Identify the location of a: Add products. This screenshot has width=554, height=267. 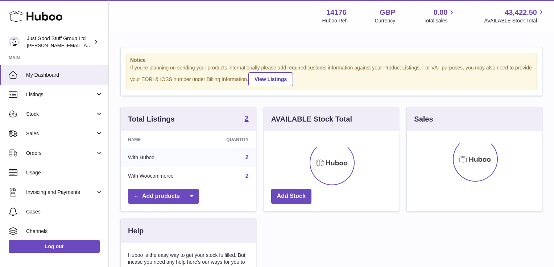
(163, 196).